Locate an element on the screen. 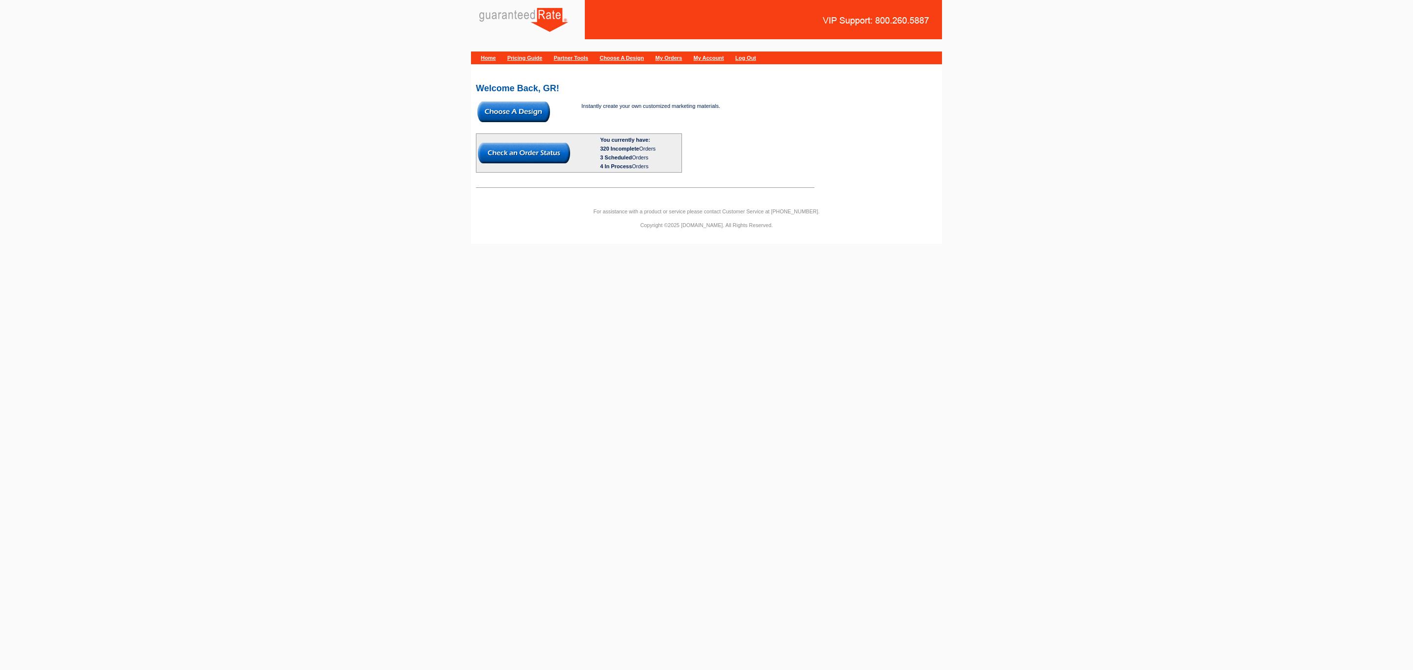  a: Partner Tools is located at coordinates (571, 58).